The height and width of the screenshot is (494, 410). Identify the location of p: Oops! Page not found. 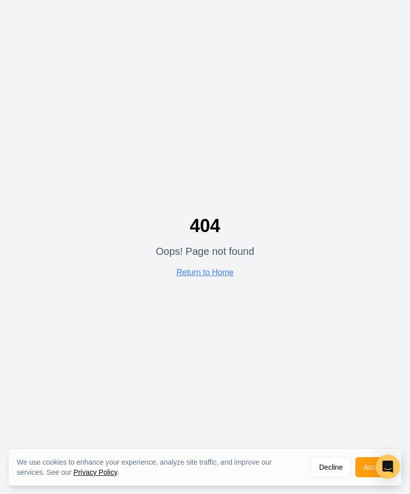
(205, 252).